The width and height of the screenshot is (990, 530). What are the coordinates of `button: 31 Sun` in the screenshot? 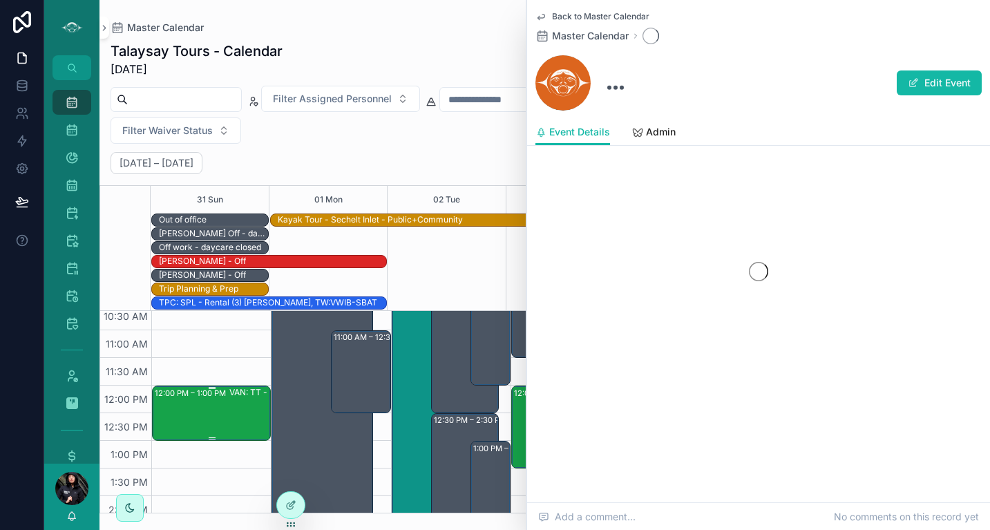 It's located at (210, 200).